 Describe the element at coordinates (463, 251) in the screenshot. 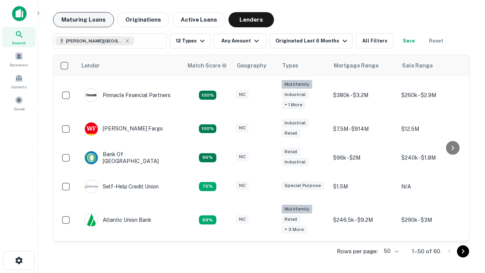

I see `button: Go to next page` at that location.